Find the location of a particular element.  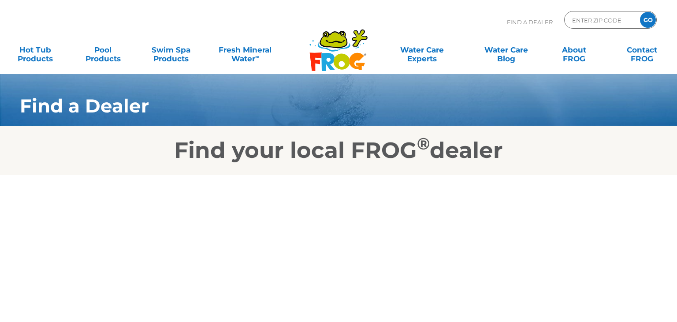

a: ContactFROG is located at coordinates (642, 50).